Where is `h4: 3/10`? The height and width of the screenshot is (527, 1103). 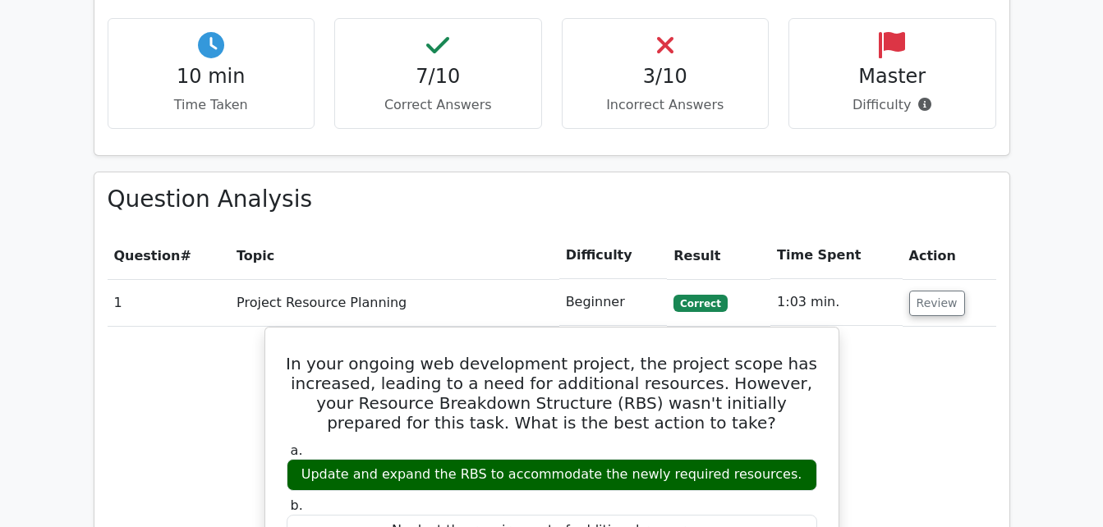
h4: 3/10 is located at coordinates (665, 76).